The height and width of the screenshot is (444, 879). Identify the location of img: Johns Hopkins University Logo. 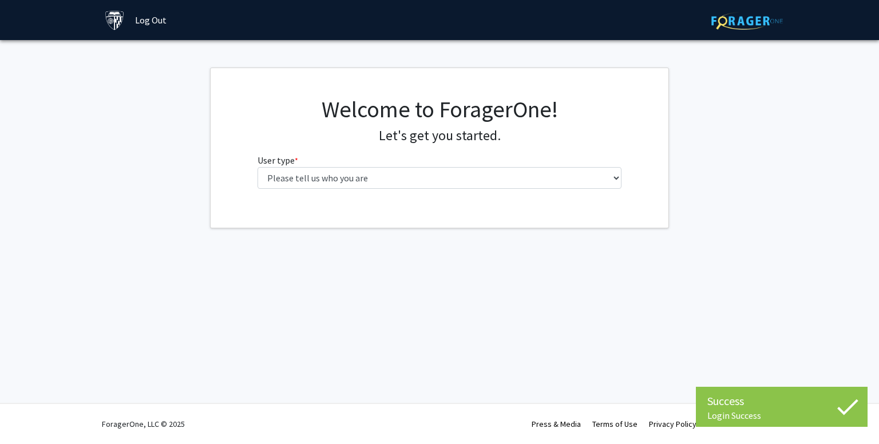
(115, 20).